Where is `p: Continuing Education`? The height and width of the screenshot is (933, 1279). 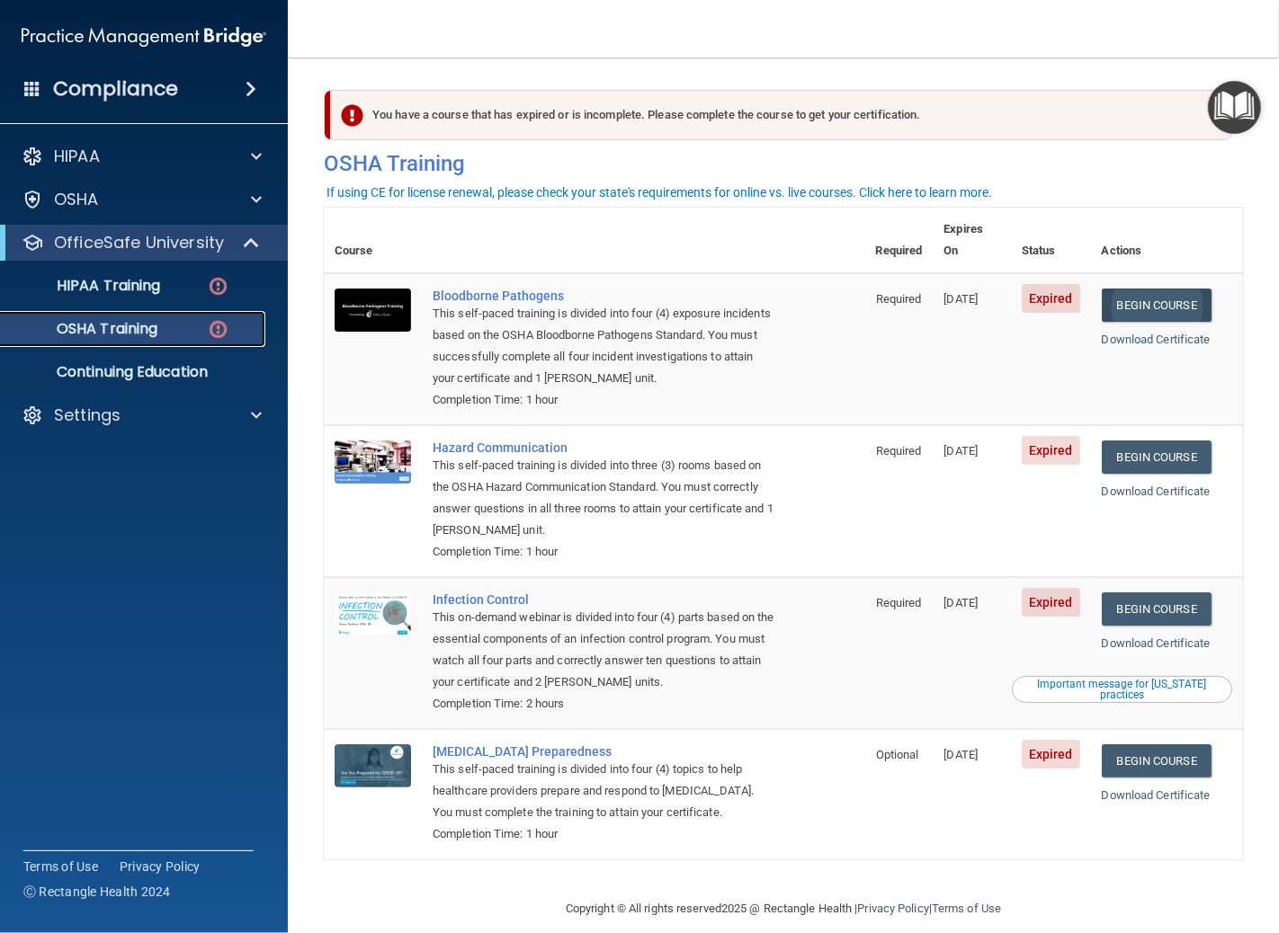
p: Continuing Education is located at coordinates (134, 372).